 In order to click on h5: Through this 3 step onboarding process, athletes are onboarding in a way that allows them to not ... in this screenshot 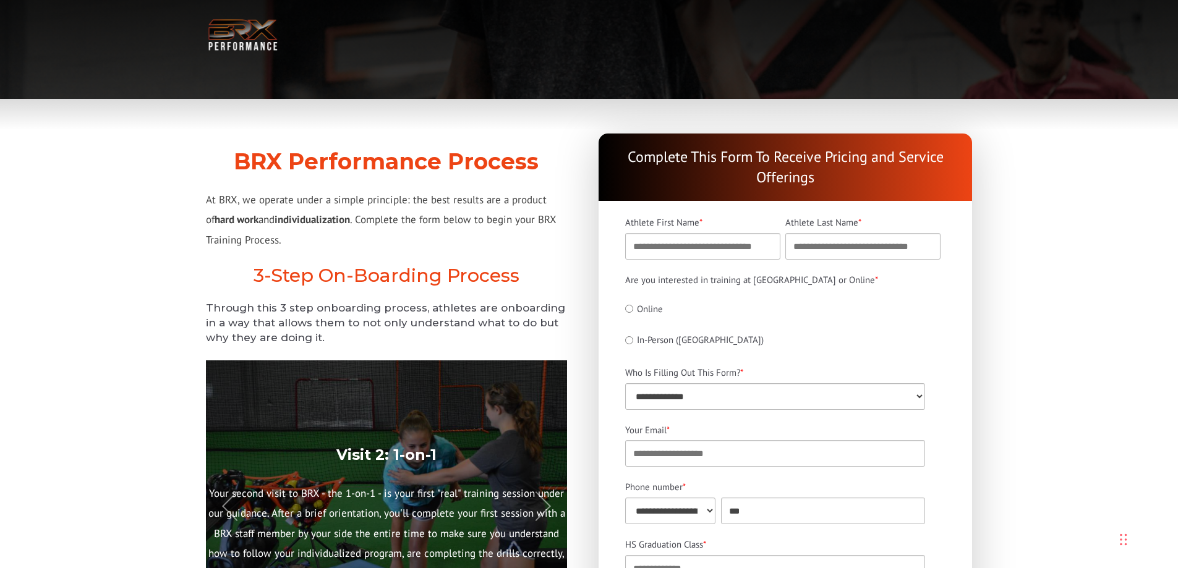, I will do `click(387, 323)`.